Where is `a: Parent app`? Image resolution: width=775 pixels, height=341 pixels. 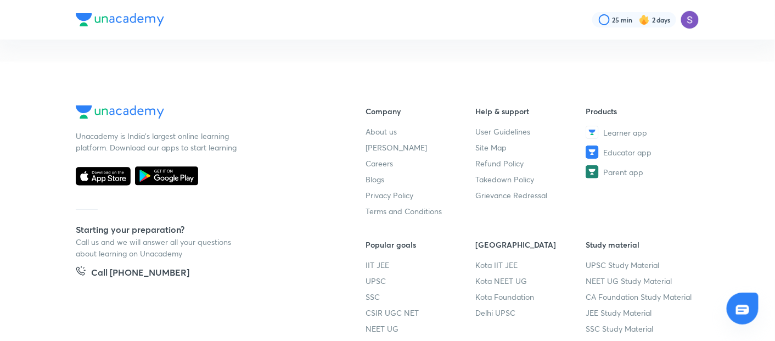
a: Parent app is located at coordinates (640, 172).